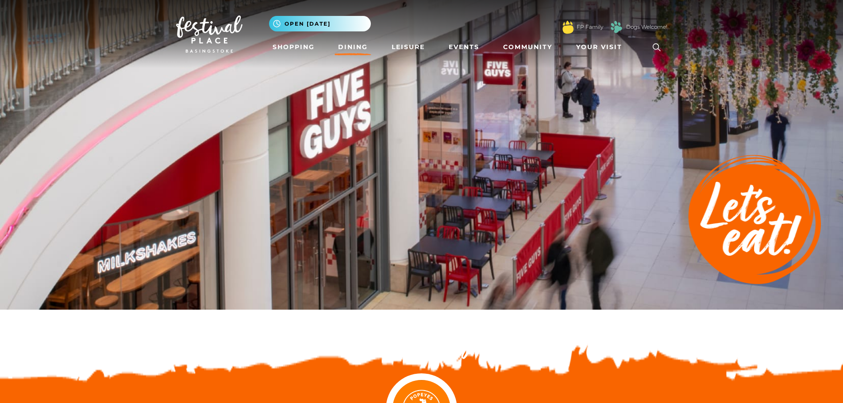  Describe the element at coordinates (209, 34) in the screenshot. I see `img: Festival Place Logo` at that location.